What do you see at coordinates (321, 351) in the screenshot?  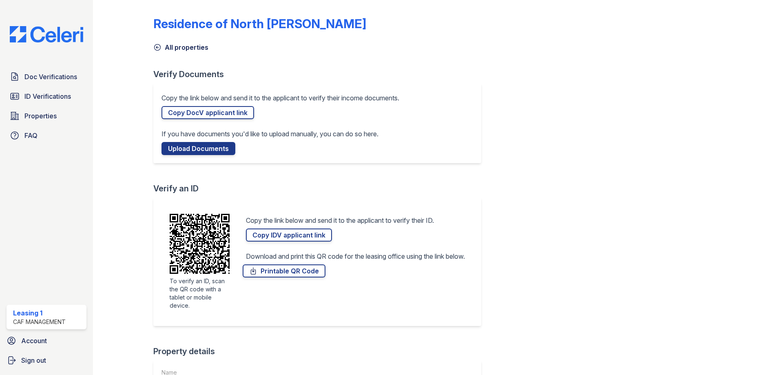 I see `div: Property details` at bounding box center [321, 351].